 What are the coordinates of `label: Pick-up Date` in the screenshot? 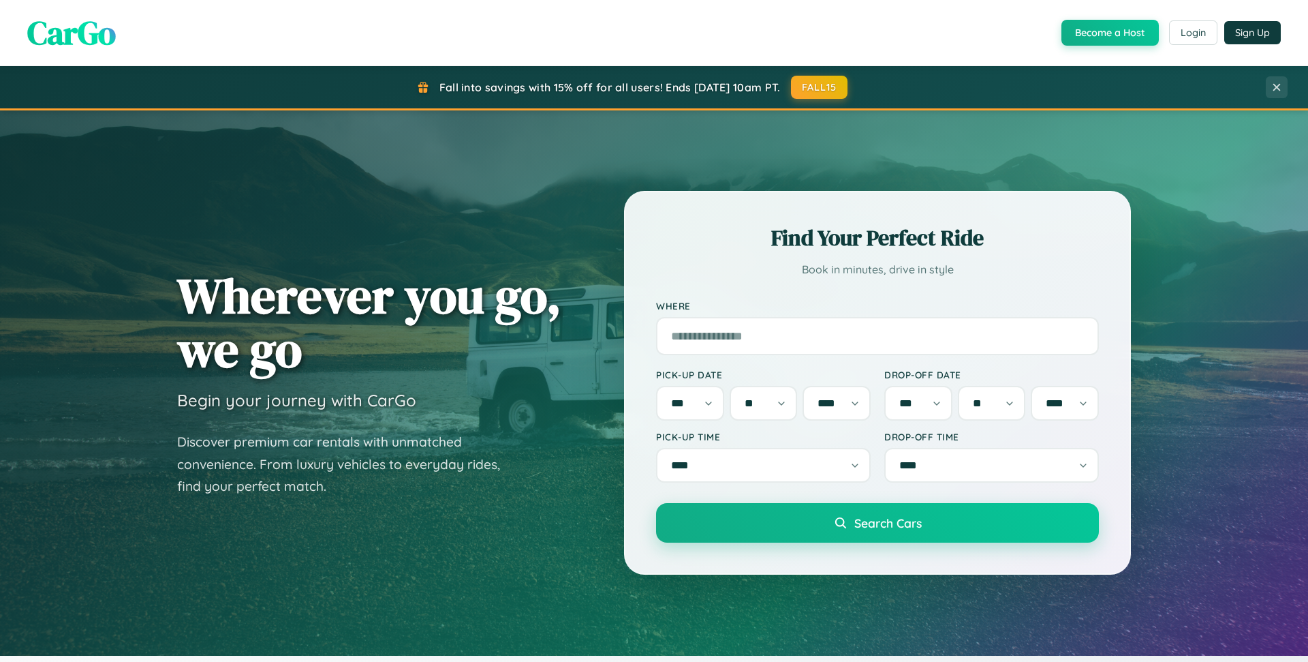 It's located at (763, 374).